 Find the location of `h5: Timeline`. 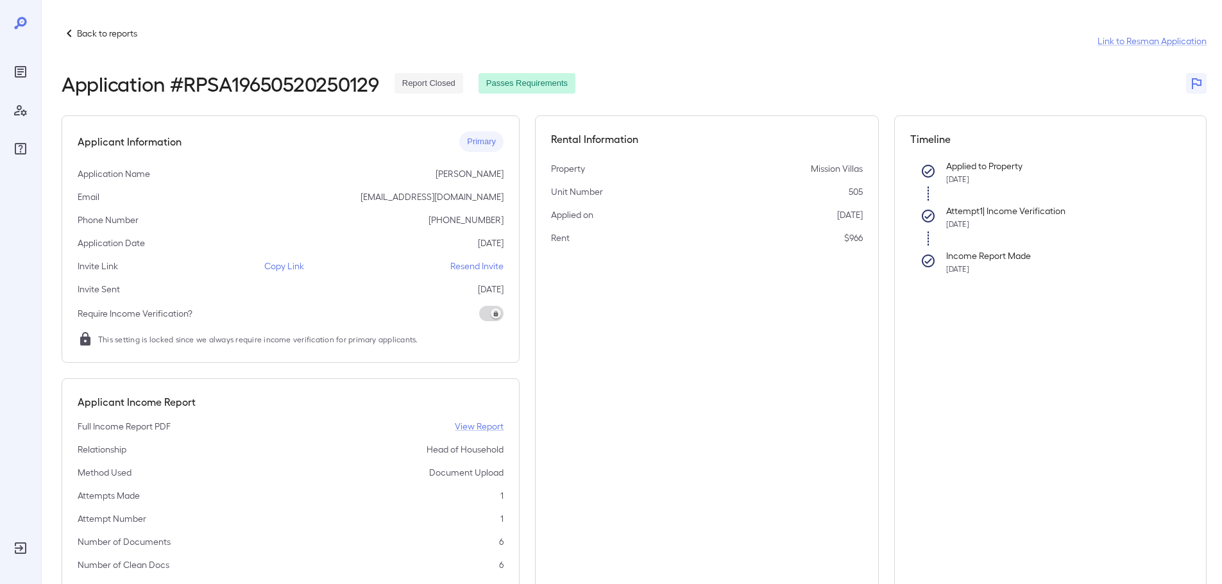

h5: Timeline is located at coordinates (1050, 139).